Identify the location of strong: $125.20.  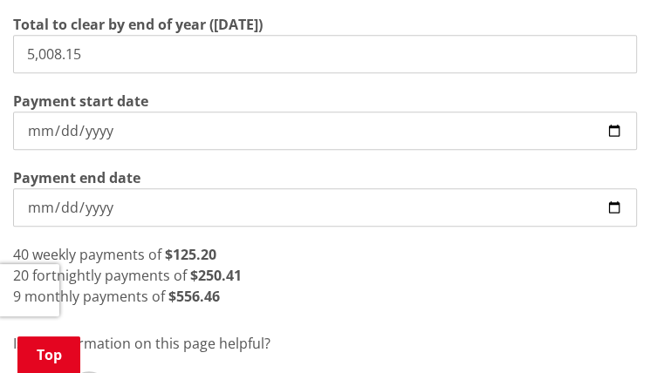
(190, 255).